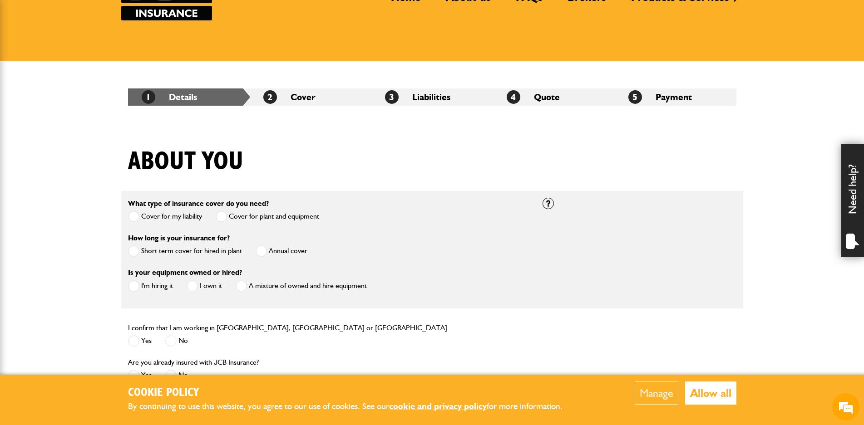  Describe the element at coordinates (185, 251) in the screenshot. I see `label: Short term cover for hired in plant` at that location.